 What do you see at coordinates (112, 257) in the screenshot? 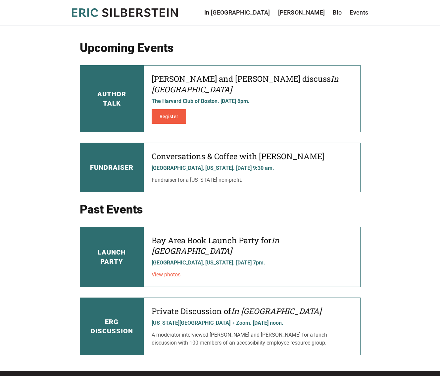
I see `h3: Launch Party` at bounding box center [112, 257].